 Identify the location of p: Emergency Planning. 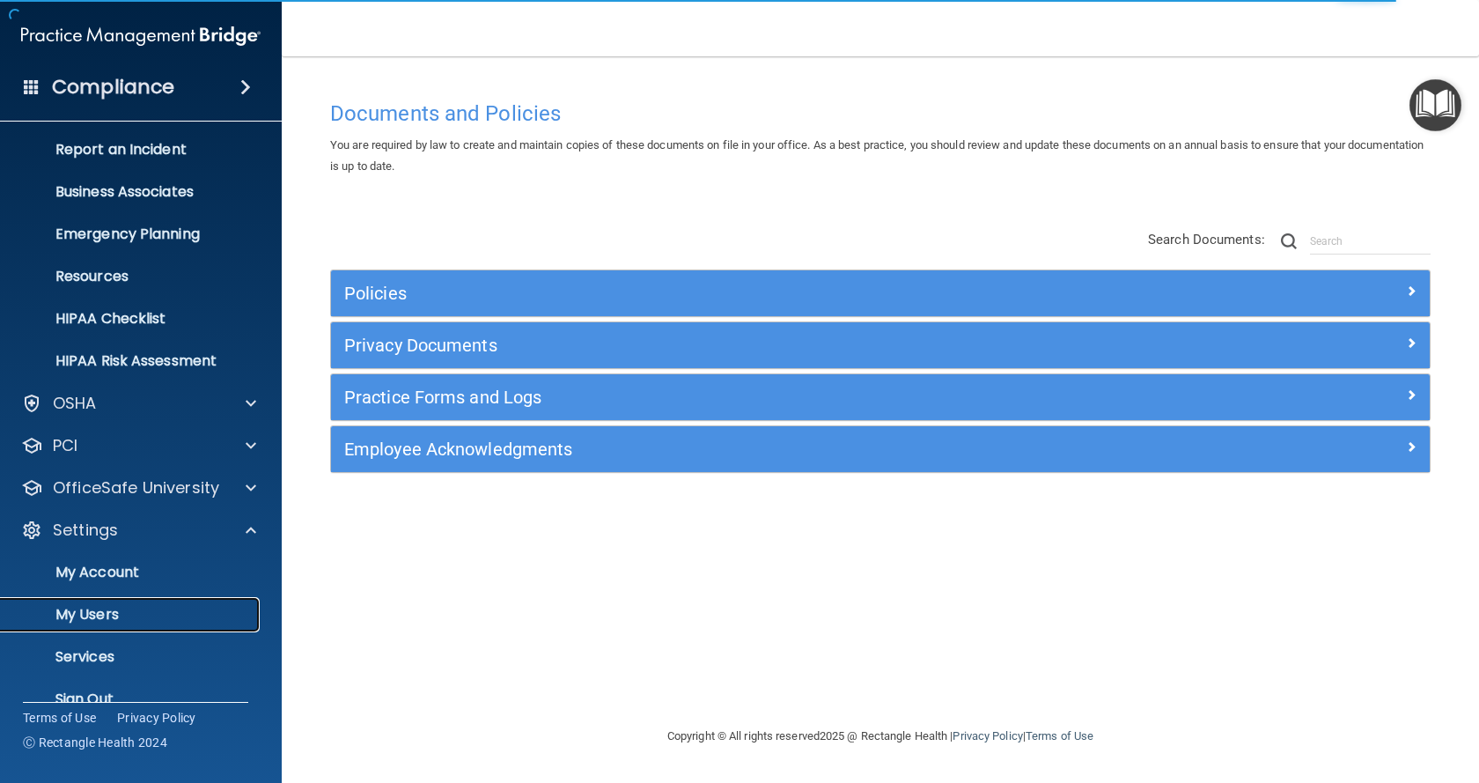
(131, 234).